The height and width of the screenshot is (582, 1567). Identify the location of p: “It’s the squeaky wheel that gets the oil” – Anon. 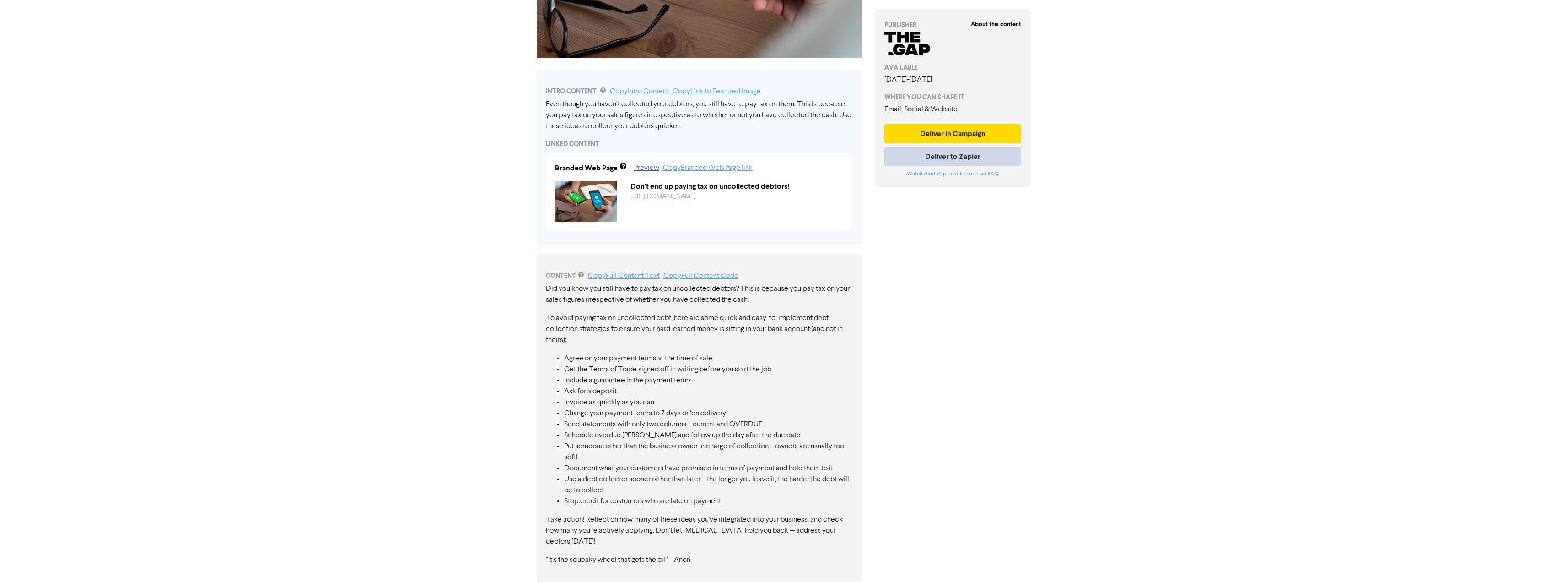
(699, 560).